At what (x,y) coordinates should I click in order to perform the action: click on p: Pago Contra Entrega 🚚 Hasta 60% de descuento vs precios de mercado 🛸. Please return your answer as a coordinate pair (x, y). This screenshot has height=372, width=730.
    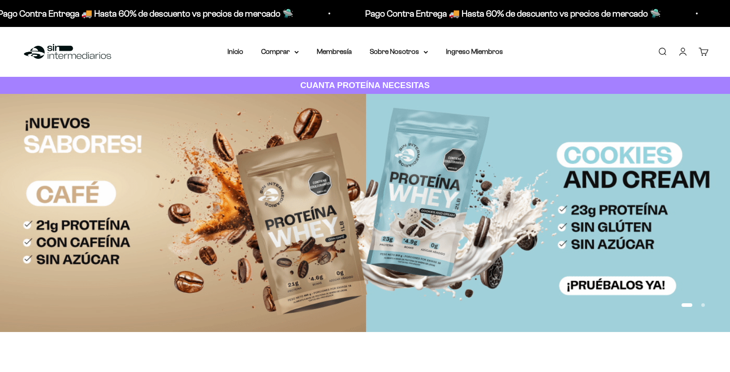
    Looking at the image, I should click on (512, 13).